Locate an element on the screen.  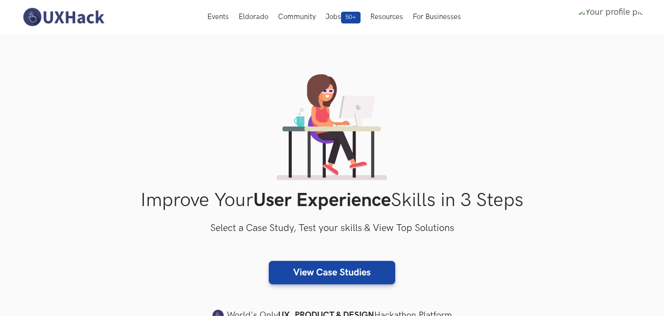
h3: Select a Case Study, Test your skills & View Top Solutions is located at coordinates (332, 228).